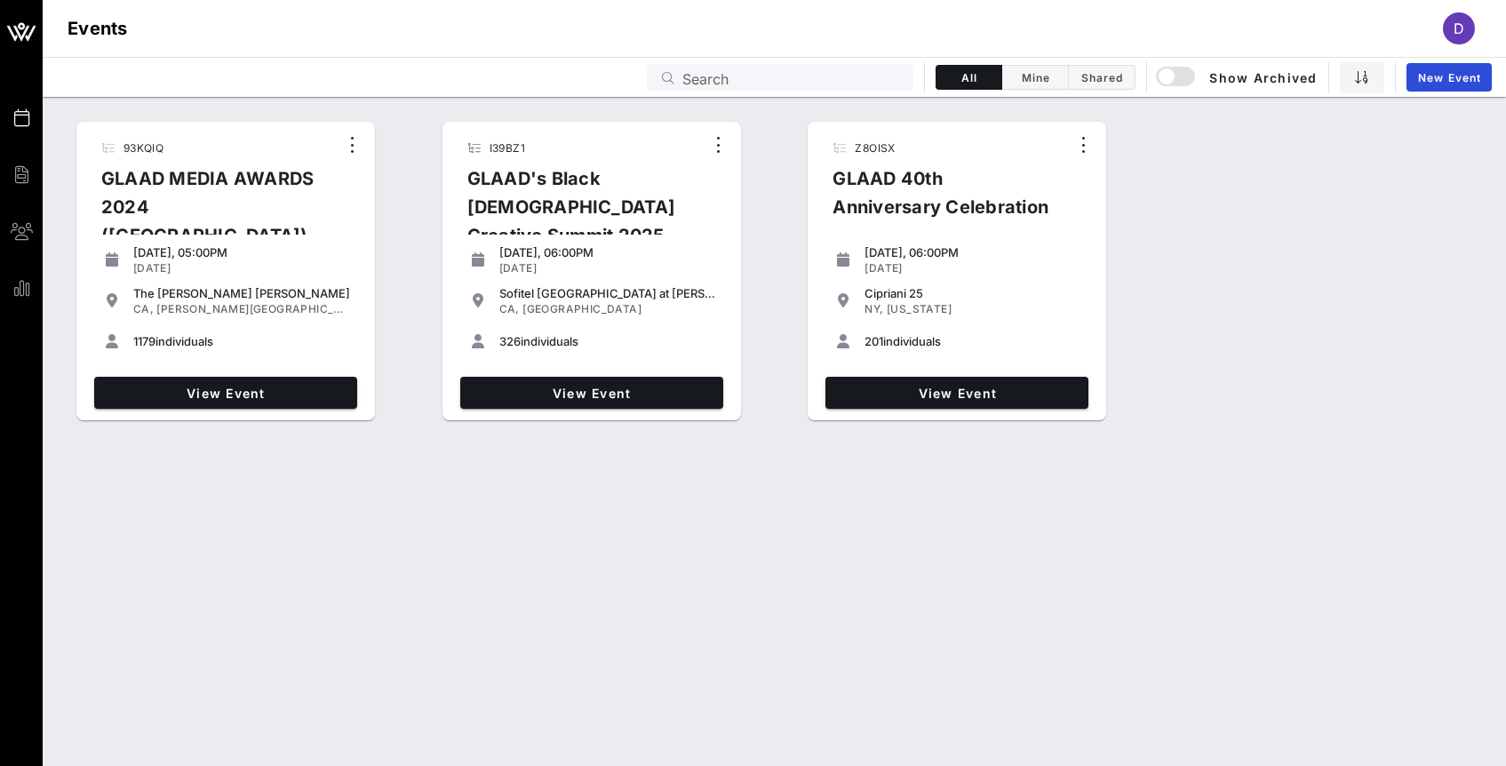  Describe the element at coordinates (1101, 77) in the screenshot. I see `span: Shared` at that location.